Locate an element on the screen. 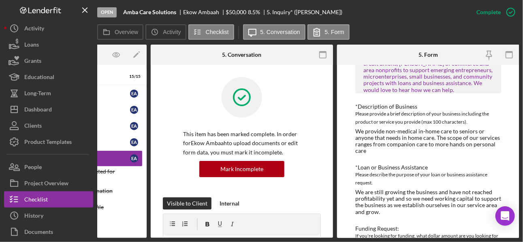 The image size is (523, 242). div: Clients is located at coordinates (33, 126).